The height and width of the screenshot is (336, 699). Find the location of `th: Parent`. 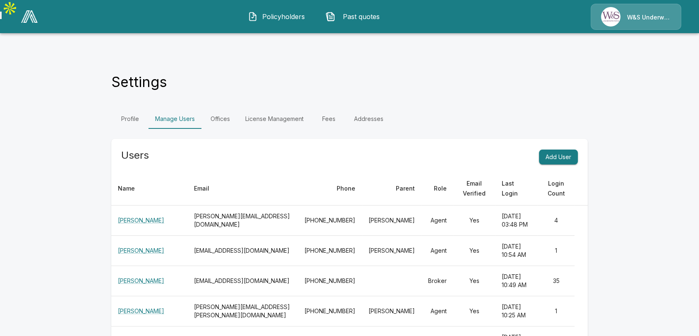

th: Parent is located at coordinates (392, 188).